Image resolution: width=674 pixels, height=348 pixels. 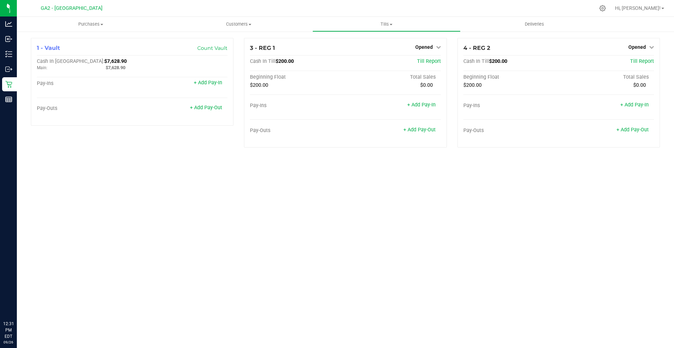 I want to click on span: Deliveries, so click(x=534, y=24).